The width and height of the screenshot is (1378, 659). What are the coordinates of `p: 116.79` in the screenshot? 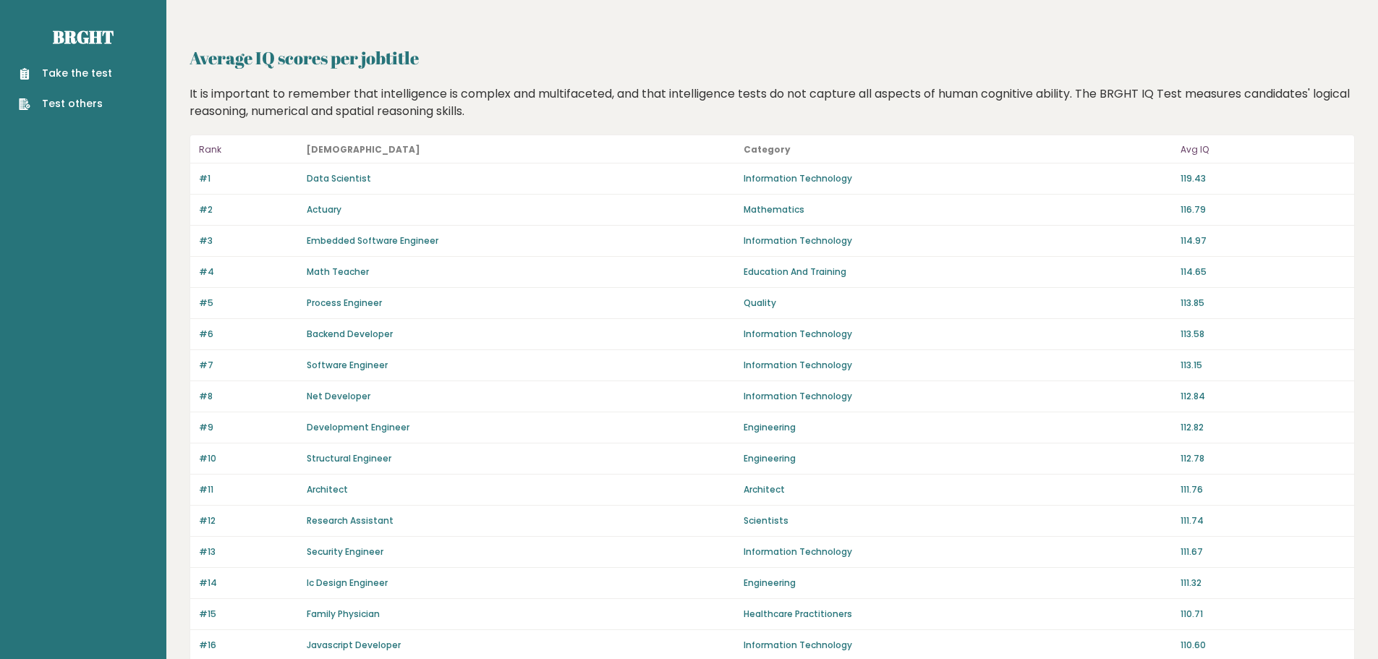 It's located at (1263, 210).